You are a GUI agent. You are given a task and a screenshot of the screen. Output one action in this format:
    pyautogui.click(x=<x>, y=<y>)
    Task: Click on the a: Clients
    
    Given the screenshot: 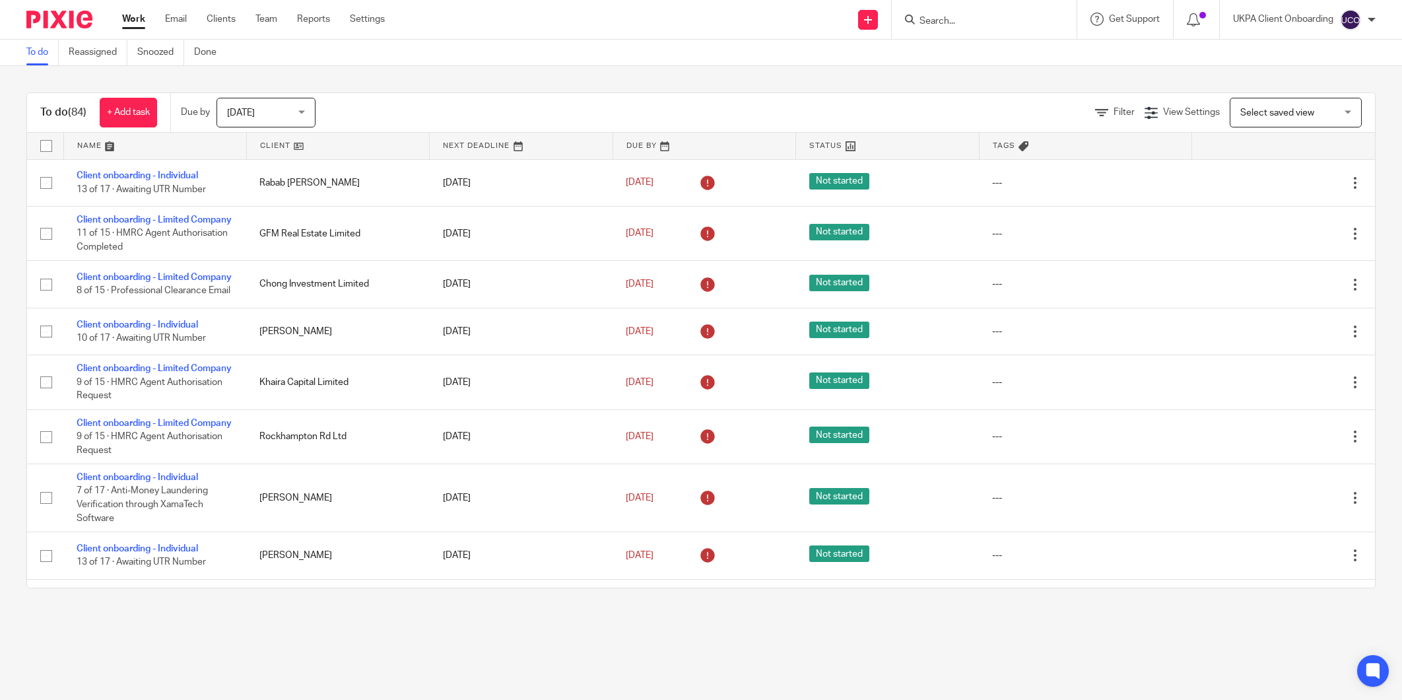 What is the action you would take?
    pyautogui.click(x=221, y=19)
    